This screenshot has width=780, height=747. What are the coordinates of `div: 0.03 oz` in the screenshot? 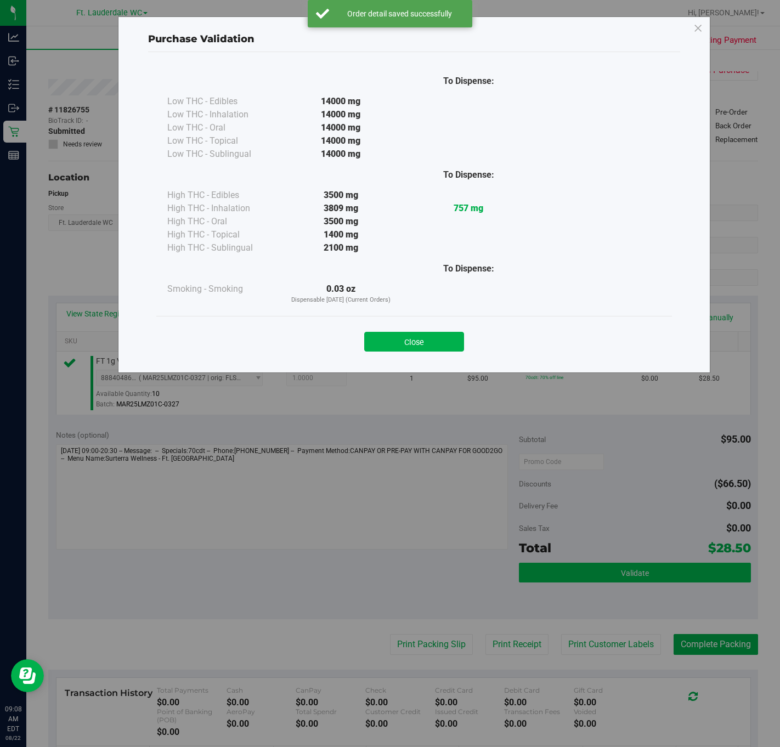 It's located at (341, 293).